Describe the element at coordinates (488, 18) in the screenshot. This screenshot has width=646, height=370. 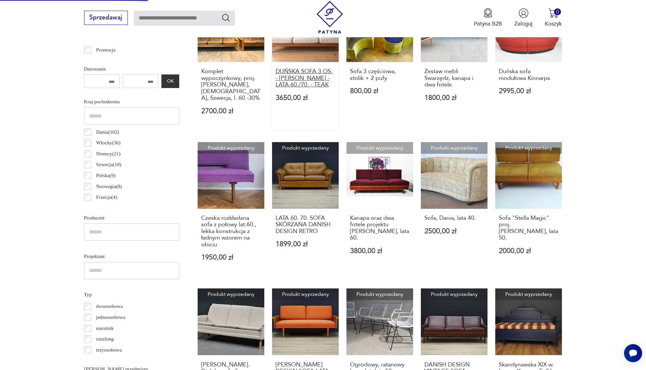
I see `button: Patyna B2B` at that location.